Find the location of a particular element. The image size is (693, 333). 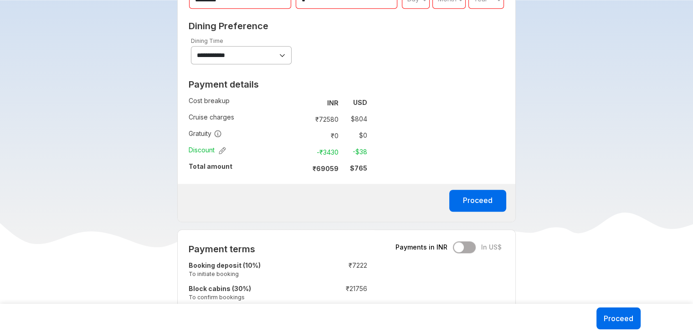

strong: Booking deposit (10%) is located at coordinates (225, 265).